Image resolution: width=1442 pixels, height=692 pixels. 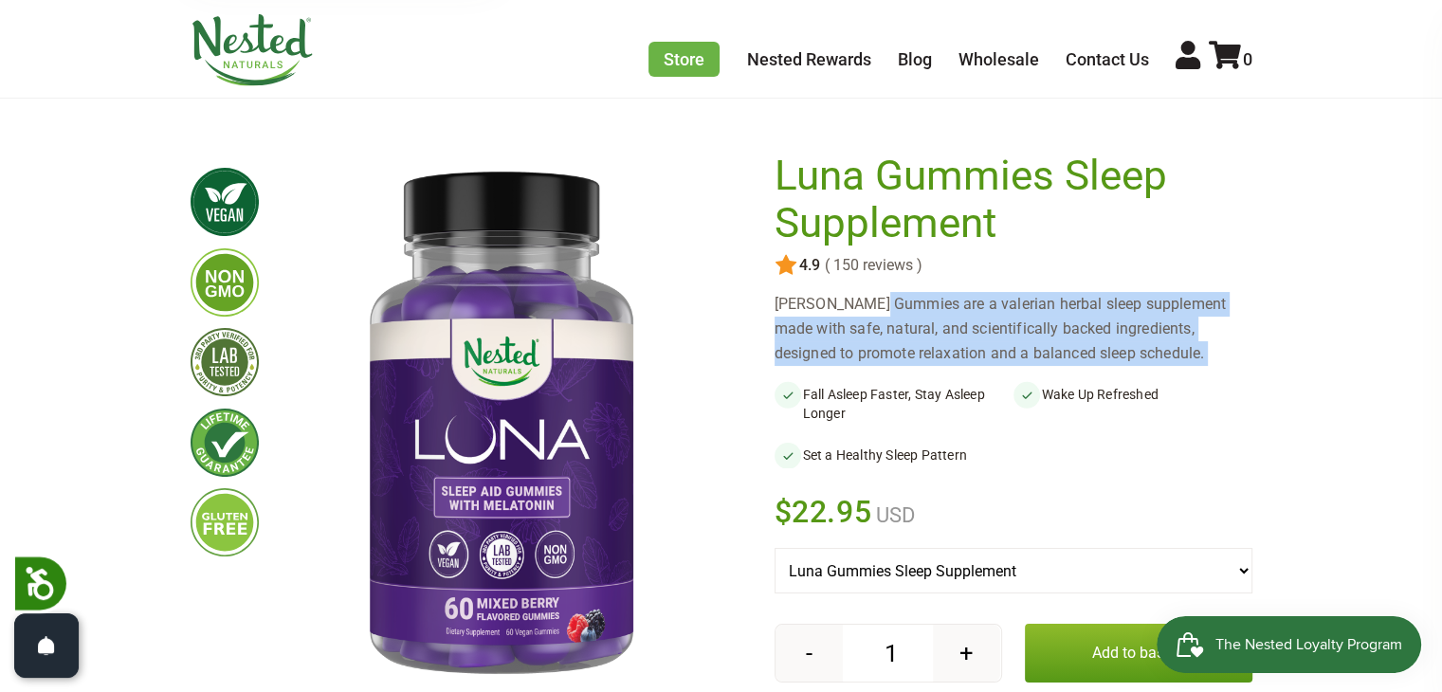 What do you see at coordinates (225, 362) in the screenshot?
I see `img: thirdpartytested` at bounding box center [225, 362].